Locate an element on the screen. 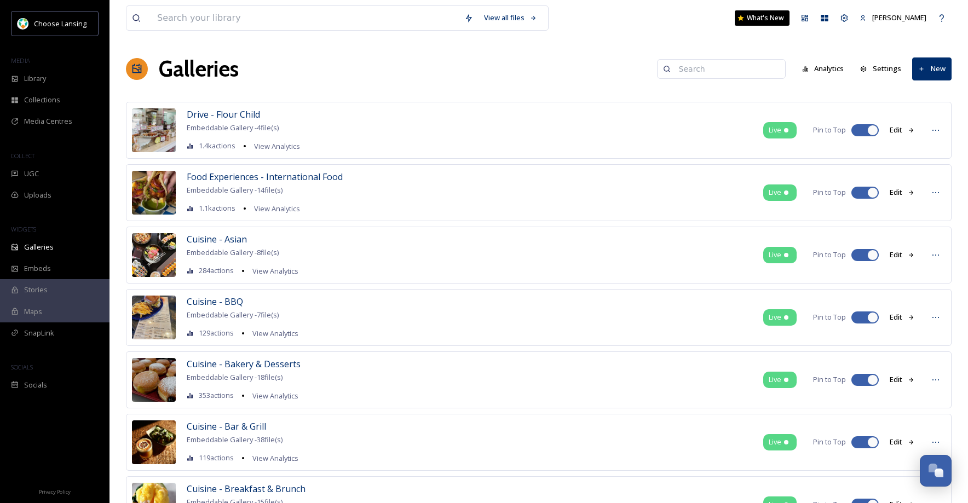  span: 284 actions is located at coordinates (216, 271).